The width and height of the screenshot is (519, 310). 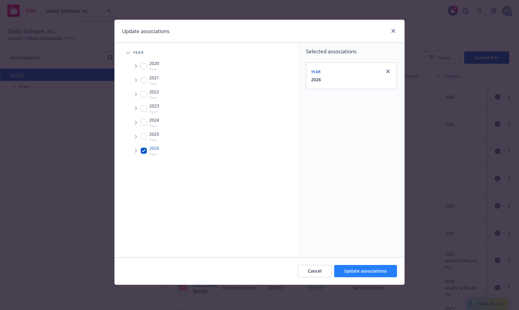 What do you see at coordinates (314, 271) in the screenshot?
I see `span: Cancel` at bounding box center [314, 271].